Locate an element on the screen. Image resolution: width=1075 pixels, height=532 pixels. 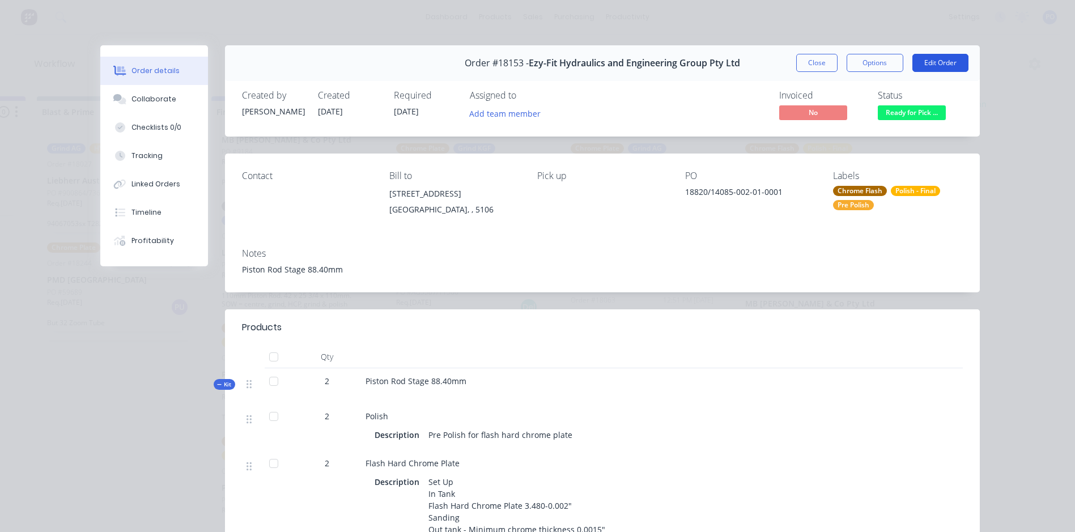
span: Kit is located at coordinates (224, 384).